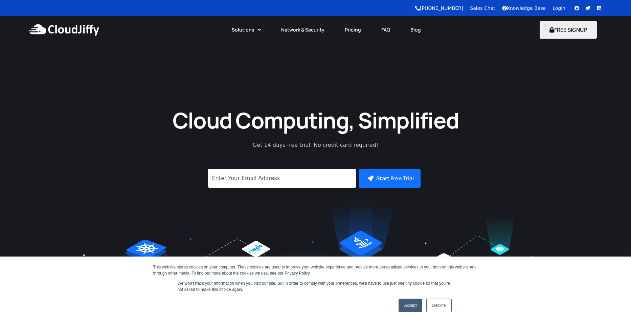 The height and width of the screenshot is (321, 631). What do you see at coordinates (303, 30) in the screenshot?
I see `a: Network & Security` at bounding box center [303, 30].